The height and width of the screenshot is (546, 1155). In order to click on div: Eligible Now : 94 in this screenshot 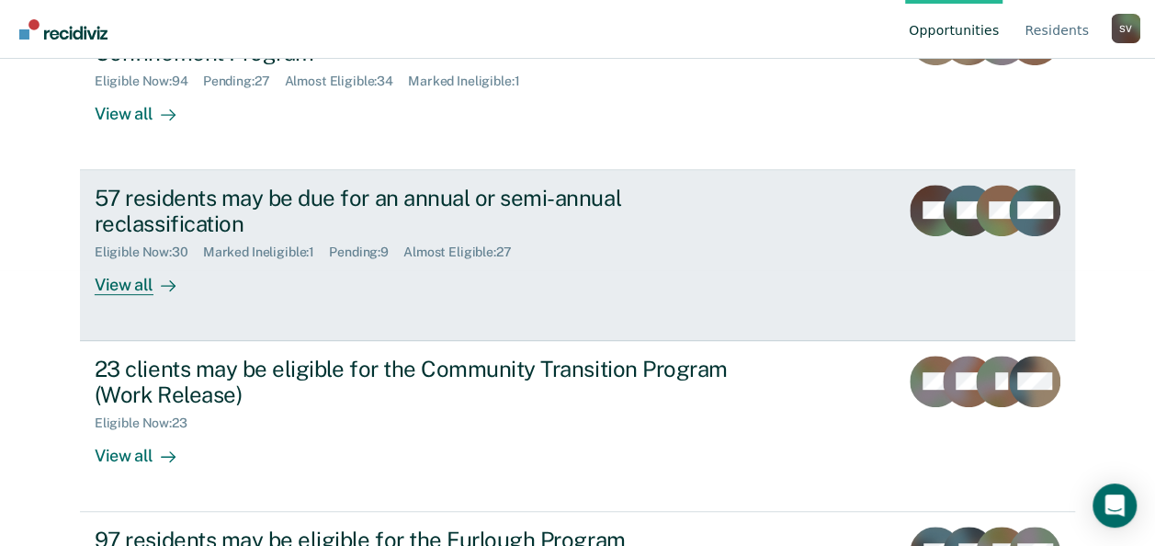, I will do `click(149, 81)`.